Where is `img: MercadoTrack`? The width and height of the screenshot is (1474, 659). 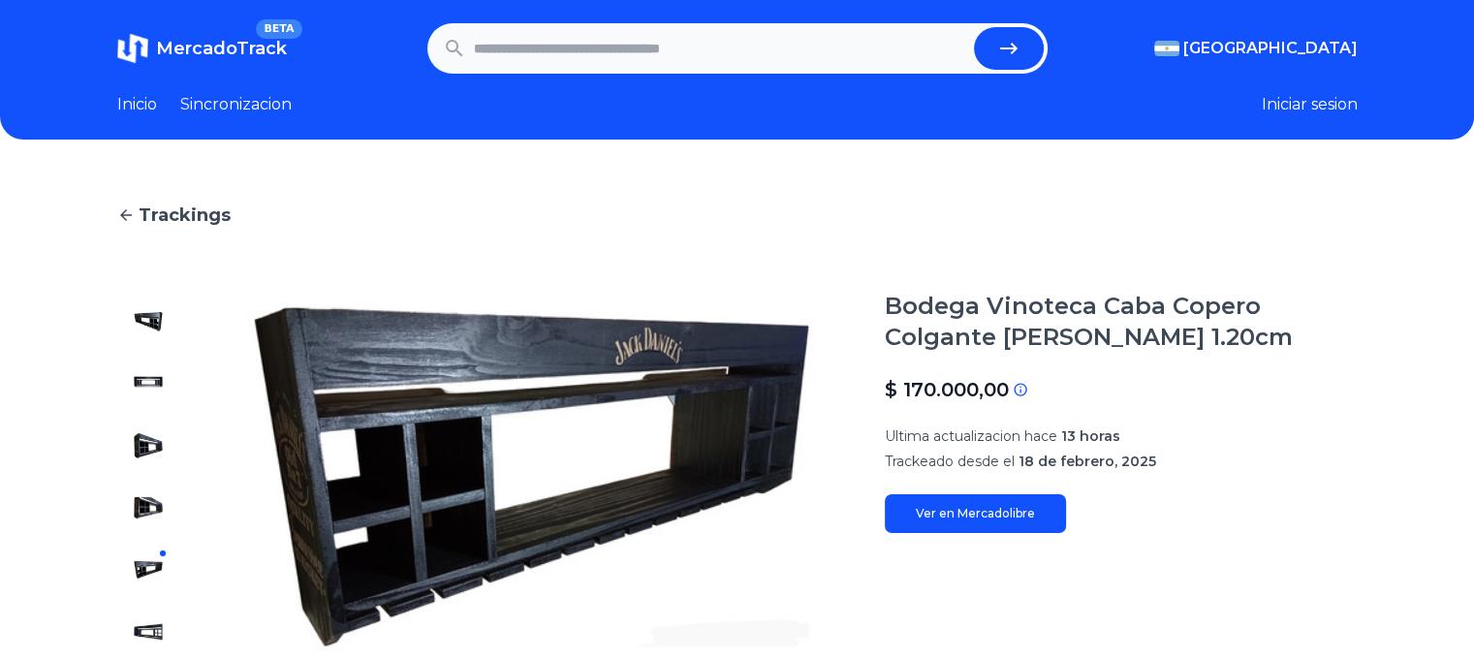
img: MercadoTrack is located at coordinates (133, 48).